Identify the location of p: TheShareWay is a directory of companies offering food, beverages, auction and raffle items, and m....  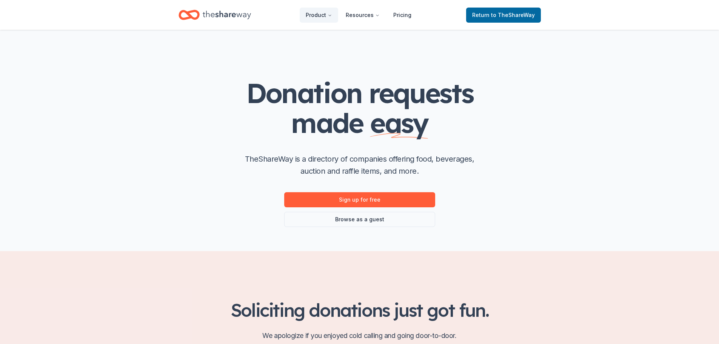
(360, 165).